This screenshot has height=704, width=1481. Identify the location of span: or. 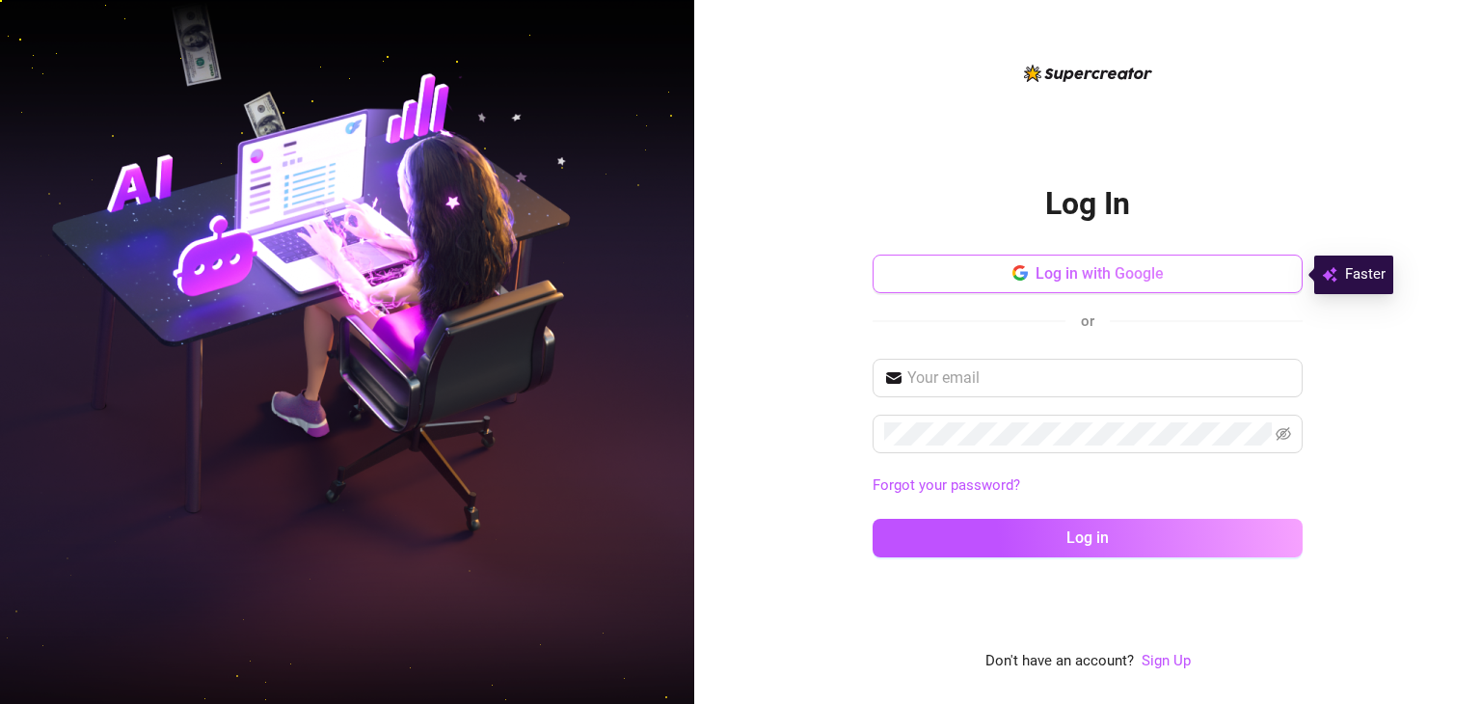
(1088, 321).